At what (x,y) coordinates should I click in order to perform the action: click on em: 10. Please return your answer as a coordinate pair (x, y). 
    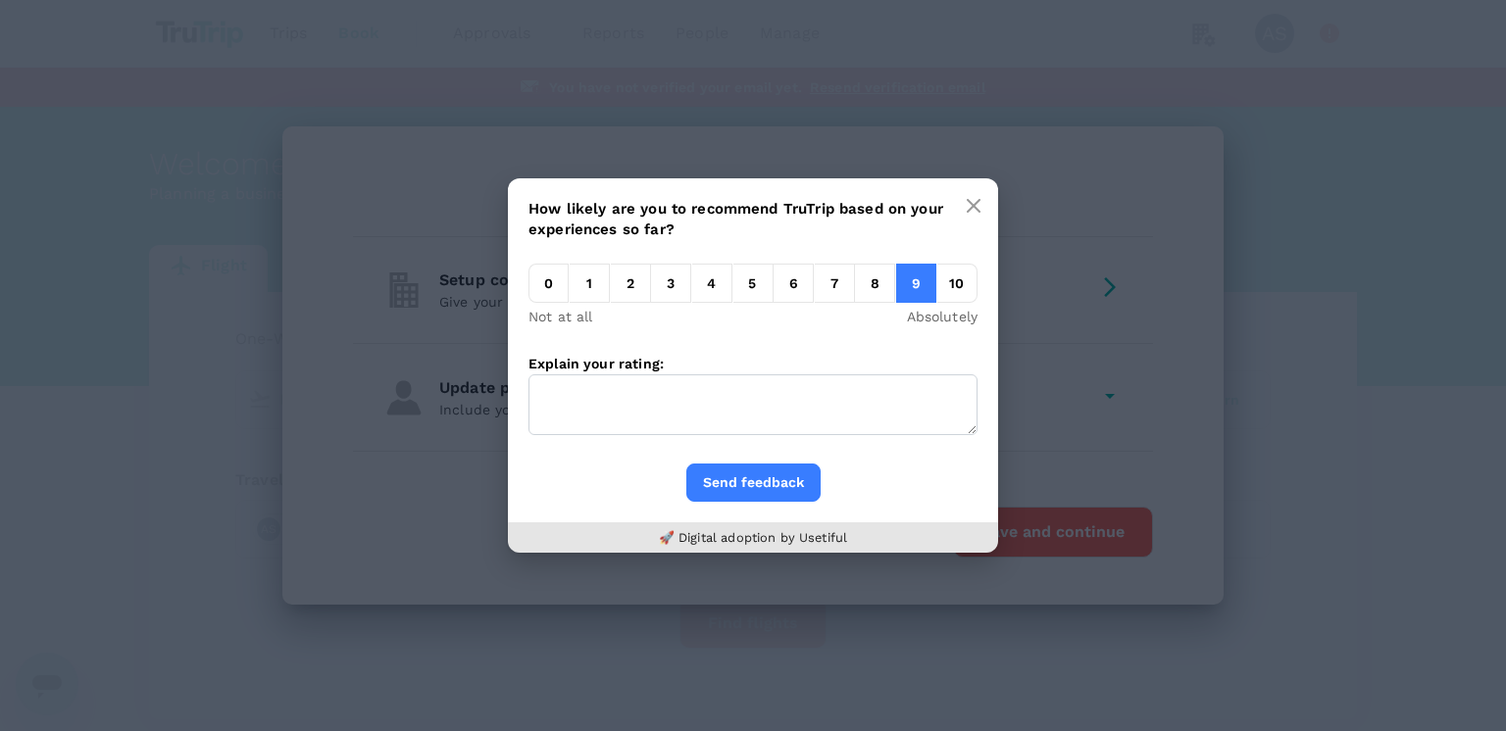
    Looking at the image, I should click on (957, 283).